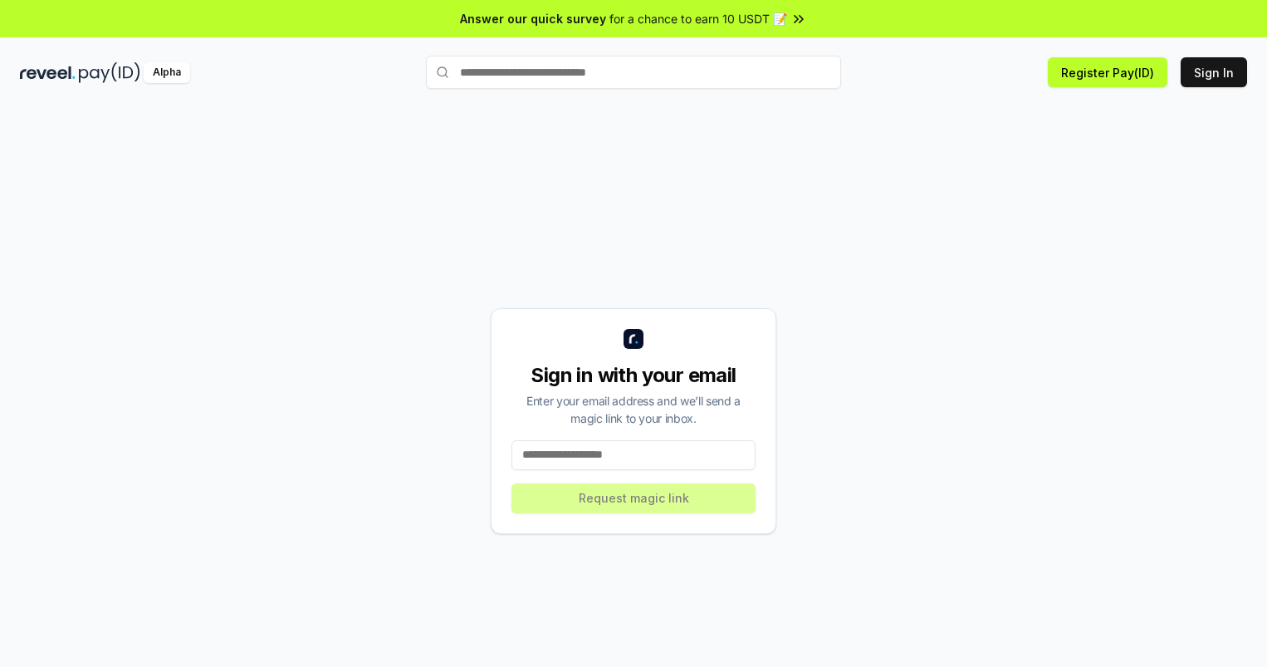 Image resolution: width=1267 pixels, height=667 pixels. What do you see at coordinates (47, 72) in the screenshot?
I see `img: reveel_dark` at bounding box center [47, 72].